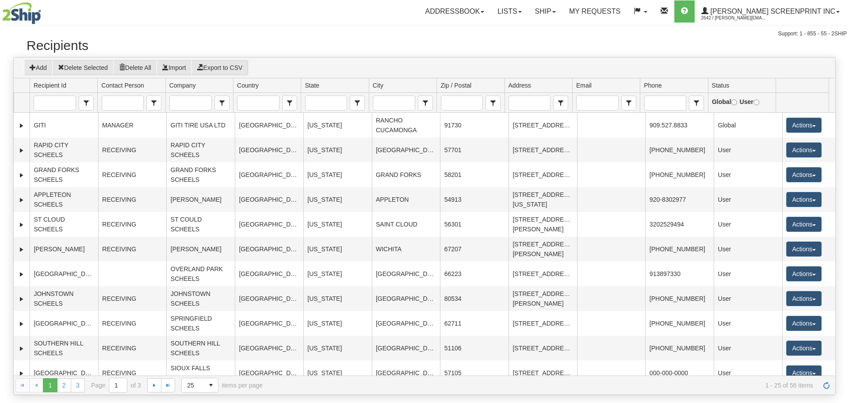 This screenshot has width=849, height=403. What do you see at coordinates (64, 175) in the screenshot?
I see `td: GRAND FORKS SCHEELS` at bounding box center [64, 175].